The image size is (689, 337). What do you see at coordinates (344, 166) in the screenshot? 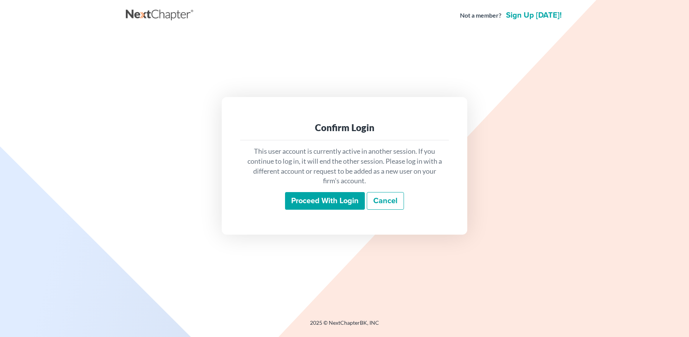
I see `p: This user account is currently active in another session. If you continue to log in, it will end ...` at bounding box center [344, 166].